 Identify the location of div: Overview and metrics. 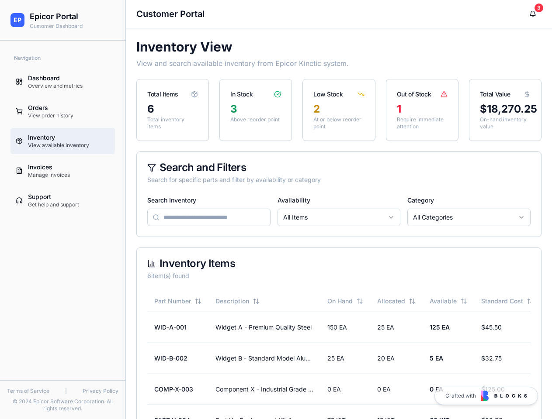
(69, 86).